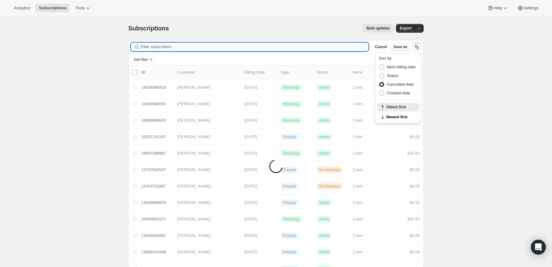 The image size is (552, 267). What do you see at coordinates (143, 60) in the screenshot?
I see `button: Add filter` at bounding box center [143, 60].